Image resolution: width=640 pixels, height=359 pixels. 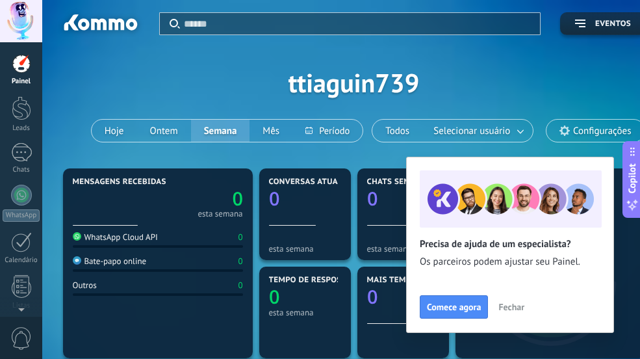 I want to click on div: WhatsApp, so click(x=21, y=215).